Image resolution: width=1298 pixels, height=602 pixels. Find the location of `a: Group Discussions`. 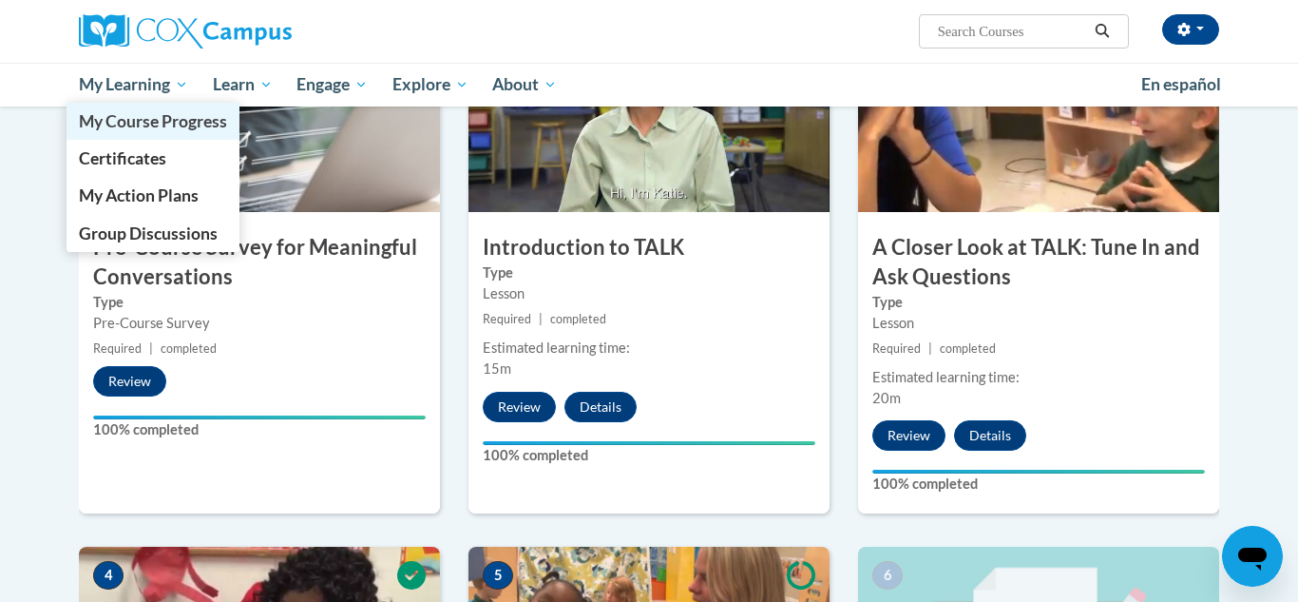

a: Group Discussions is located at coordinates (153, 233).